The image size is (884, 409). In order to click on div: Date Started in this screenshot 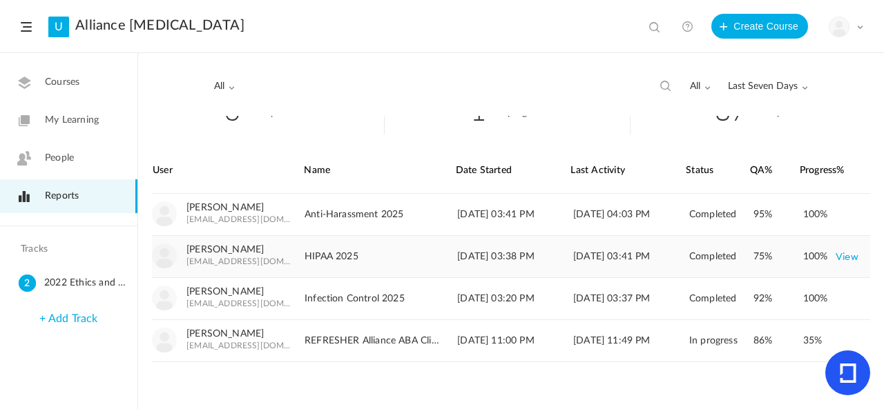, I will do `click(512, 171)`.